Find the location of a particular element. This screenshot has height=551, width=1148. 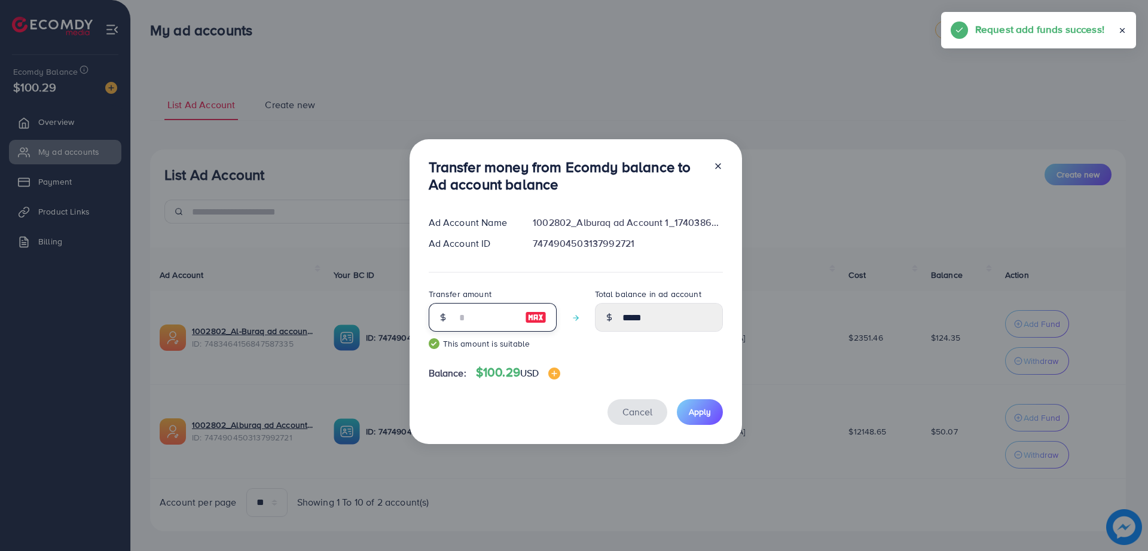

label: Total balance in ad account is located at coordinates (648, 294).